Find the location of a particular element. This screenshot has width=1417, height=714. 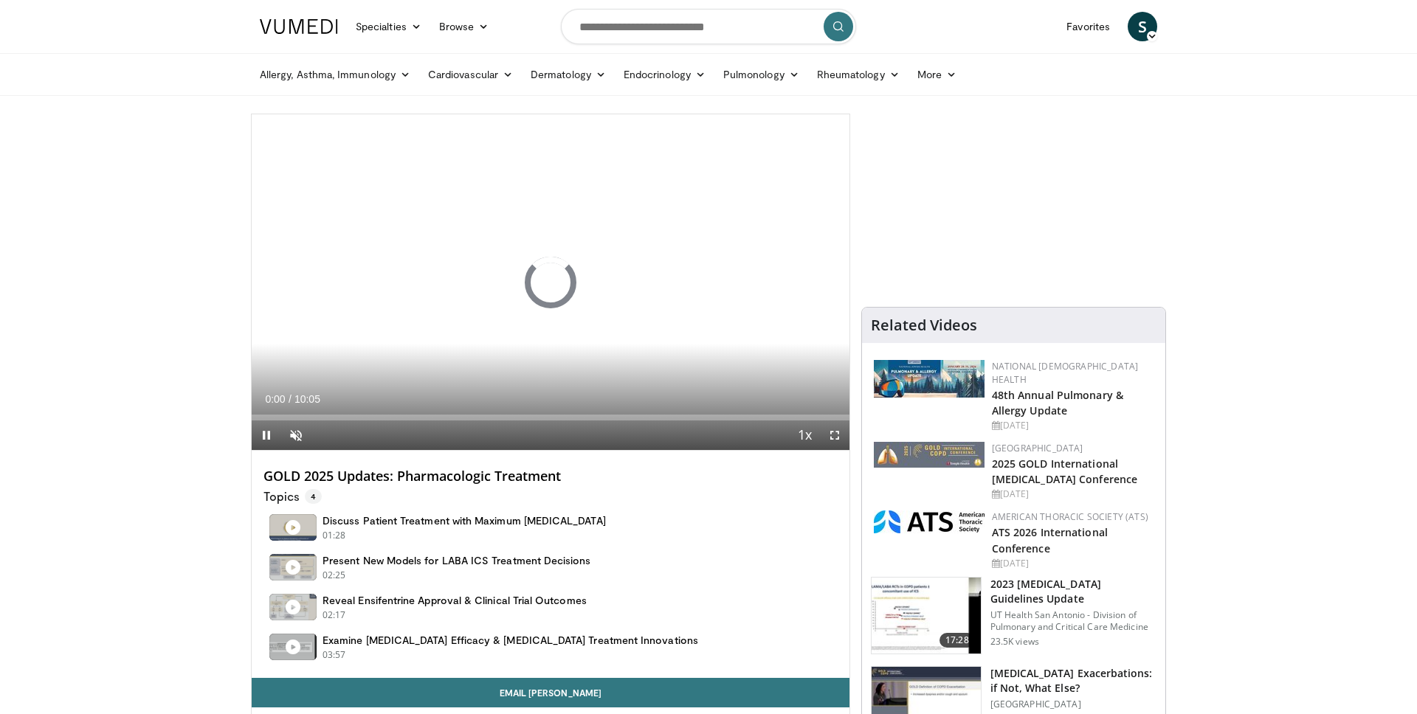

p: 02:25 is located at coordinates (334, 576).